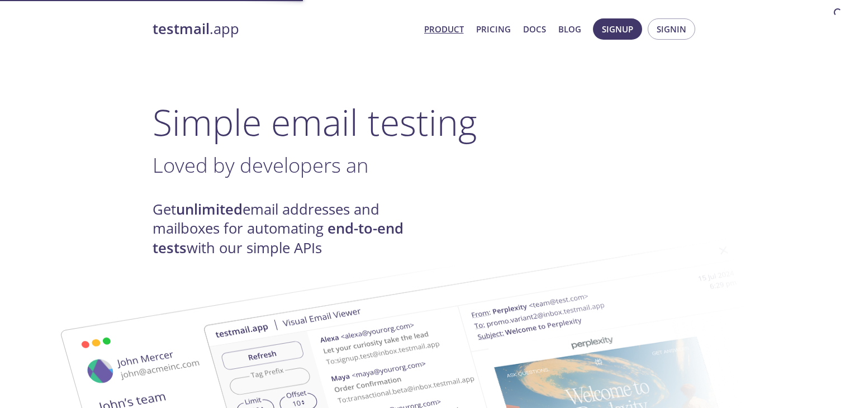 This screenshot has width=850, height=408. Describe the element at coordinates (671, 29) in the screenshot. I see `button: Signin` at that location.